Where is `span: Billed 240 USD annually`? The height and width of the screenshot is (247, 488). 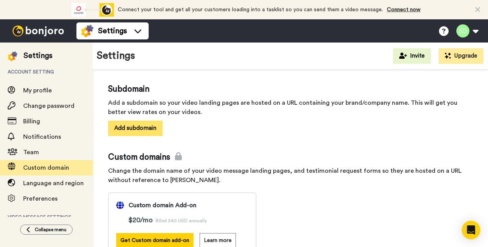
span: Billed 240 USD annually is located at coordinates (181, 221).